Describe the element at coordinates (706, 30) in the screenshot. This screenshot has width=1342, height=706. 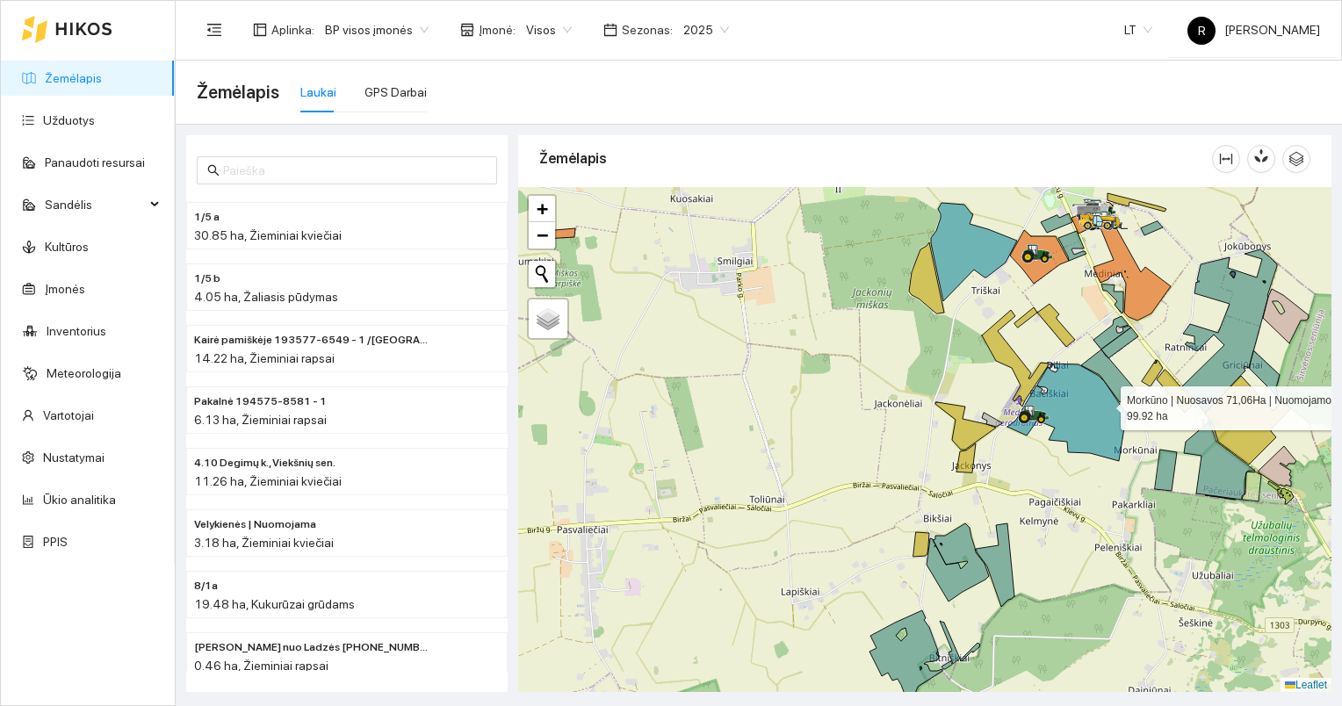
I see `span: 2025` at that location.